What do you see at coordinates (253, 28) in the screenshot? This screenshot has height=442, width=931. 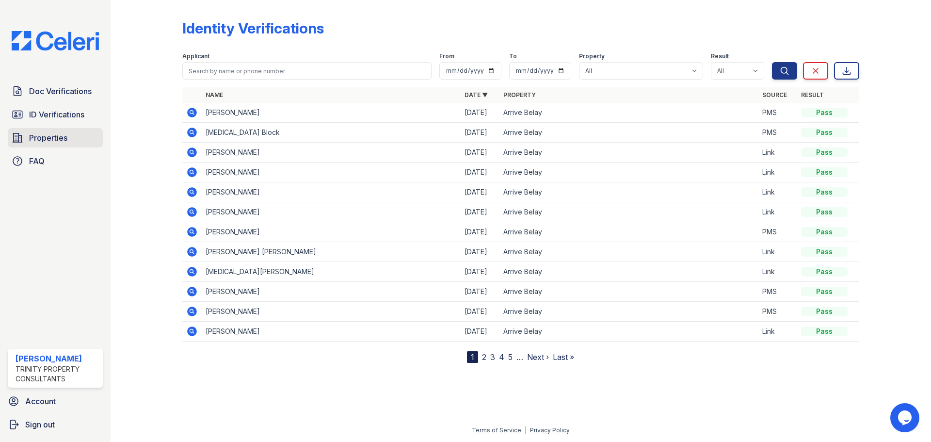 I see `div: Identity Verifications` at bounding box center [253, 28].